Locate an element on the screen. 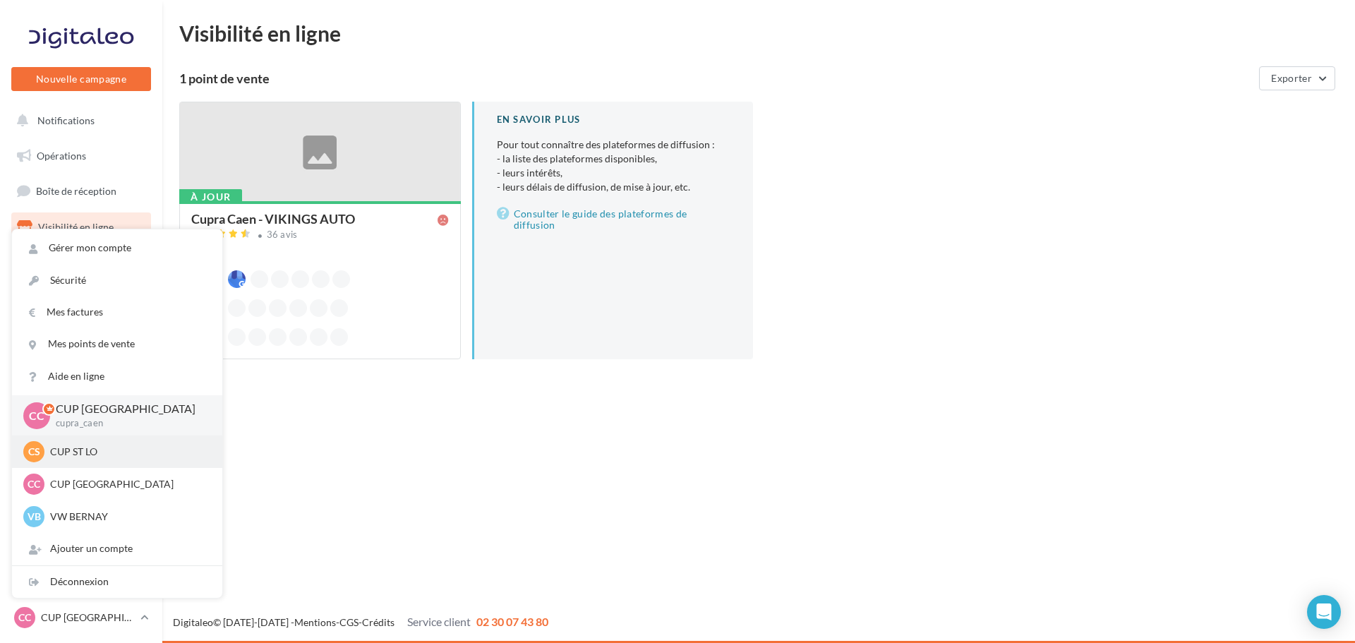 The height and width of the screenshot is (643, 1355). li: - leurs délais de diffusion, de mise à jour, etc. is located at coordinates (614, 187).